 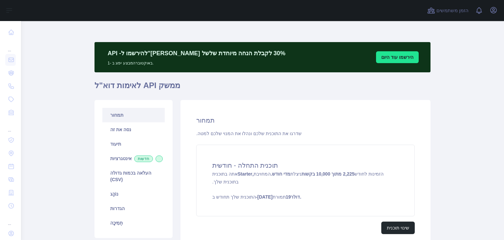 What do you see at coordinates (225, 174) in the screenshot?
I see `font: אתה בתוכנית` at bounding box center [225, 174].